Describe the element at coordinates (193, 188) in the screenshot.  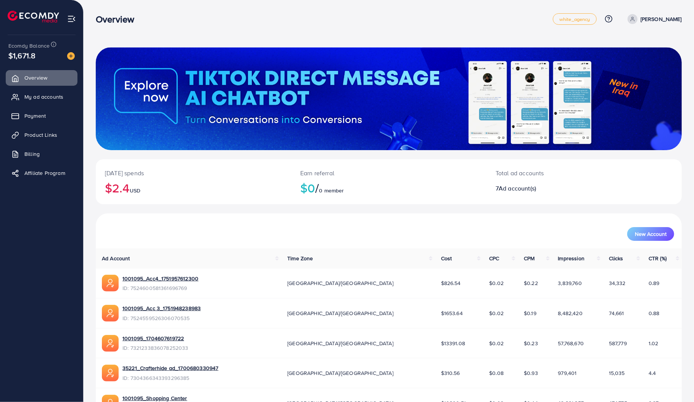
I see `h2: $2.4` at that location.